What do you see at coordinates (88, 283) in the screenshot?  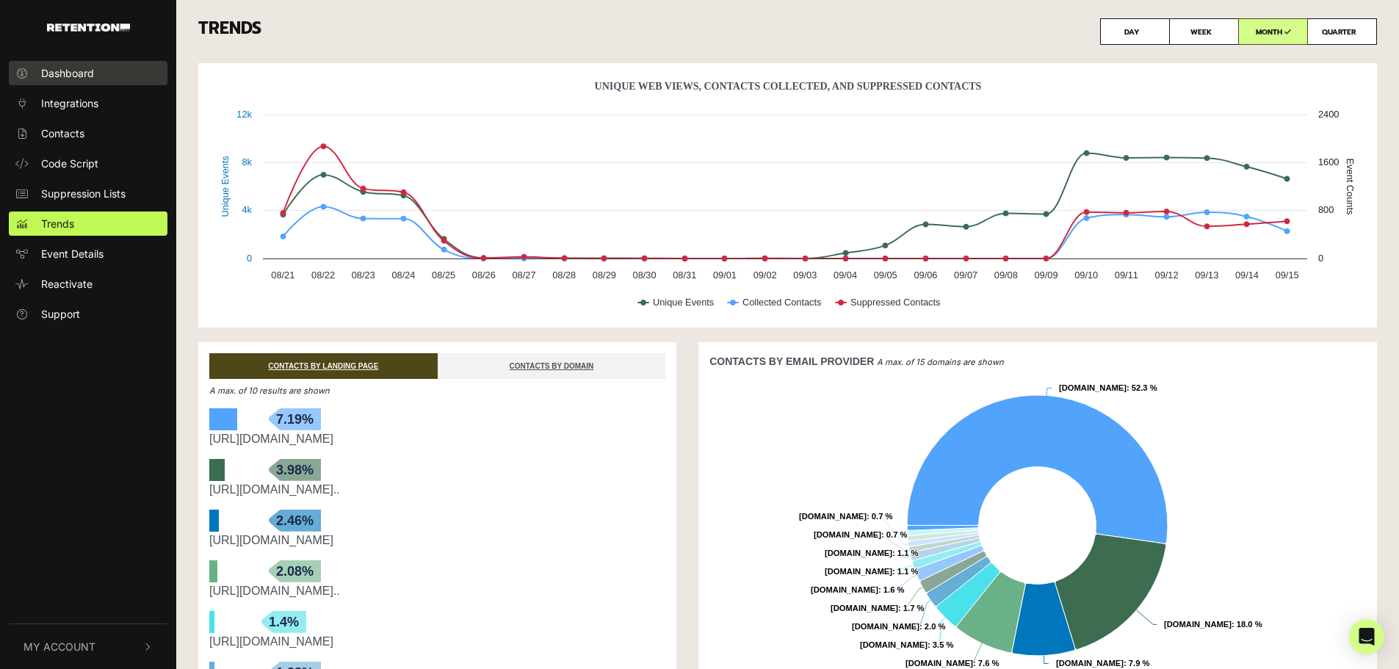 I see `a: Reactivate` at bounding box center [88, 283].